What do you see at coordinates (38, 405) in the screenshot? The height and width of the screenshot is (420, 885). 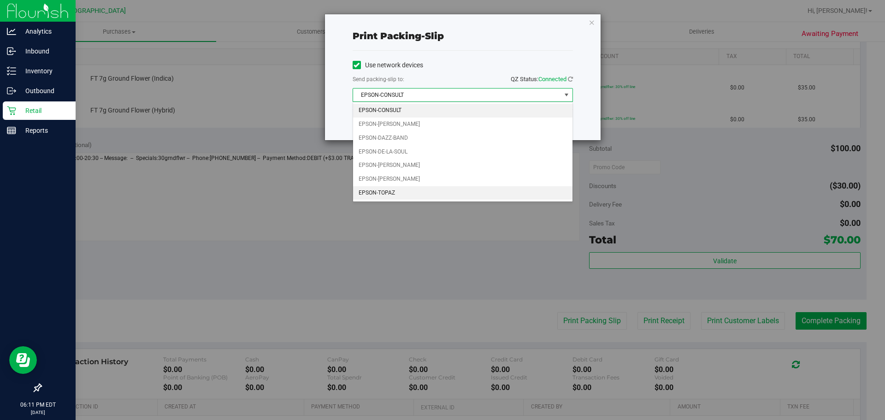 I see `p: 06:11 PM EDT` at bounding box center [38, 405].